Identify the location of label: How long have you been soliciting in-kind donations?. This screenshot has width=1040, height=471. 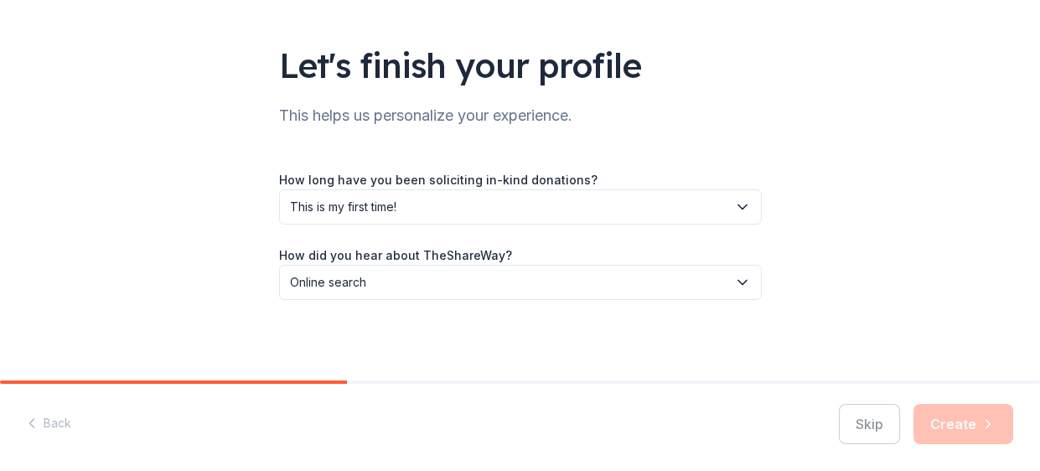
(438, 180).